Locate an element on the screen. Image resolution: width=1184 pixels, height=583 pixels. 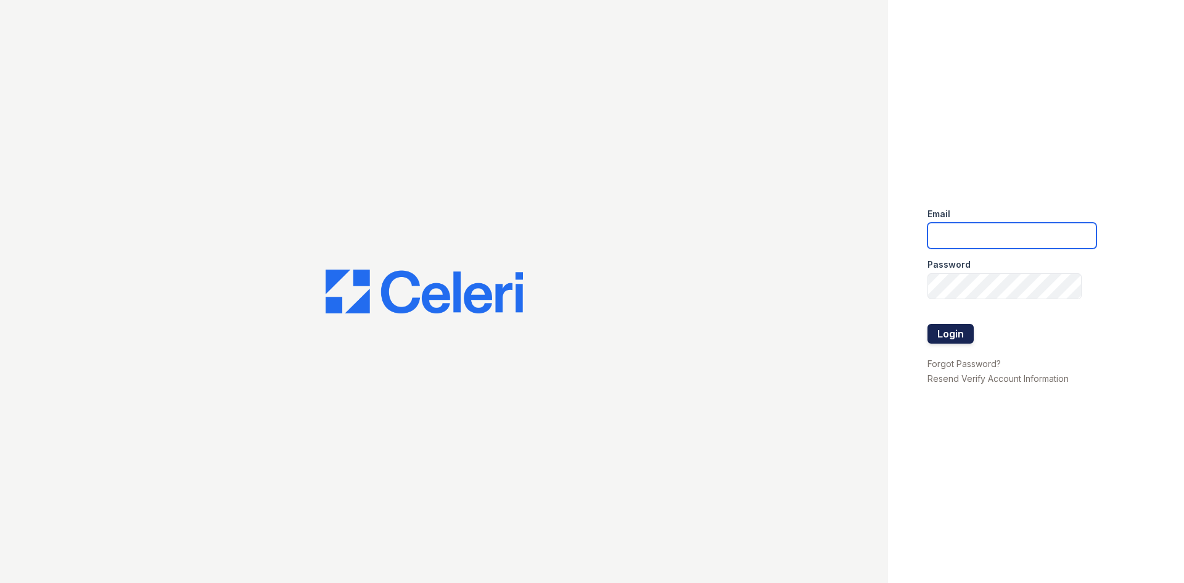
a: Resend Verify Account Information is located at coordinates (998, 378).